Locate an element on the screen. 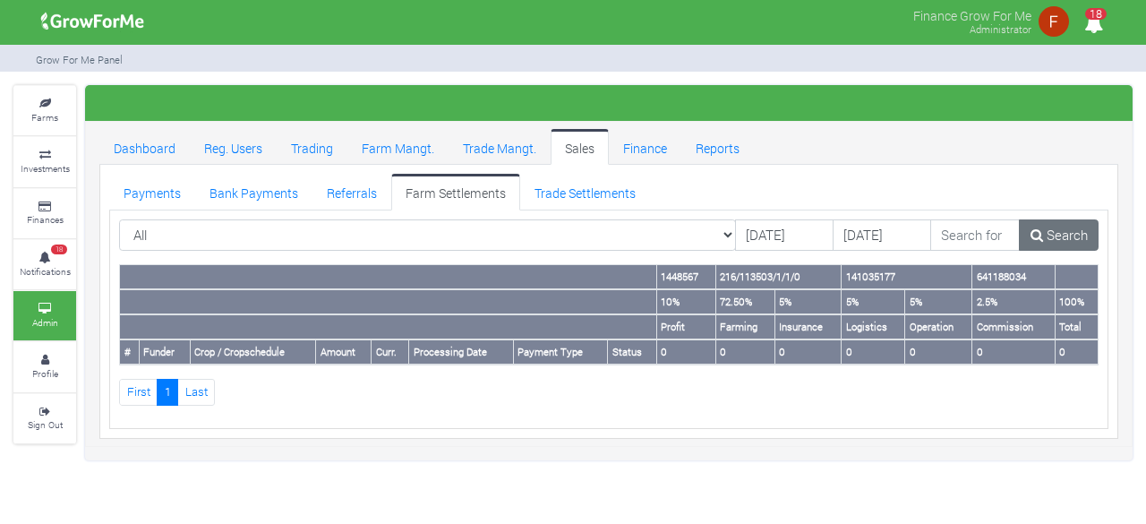 The image size is (1146, 524). a: Profile is located at coordinates (45, 366).